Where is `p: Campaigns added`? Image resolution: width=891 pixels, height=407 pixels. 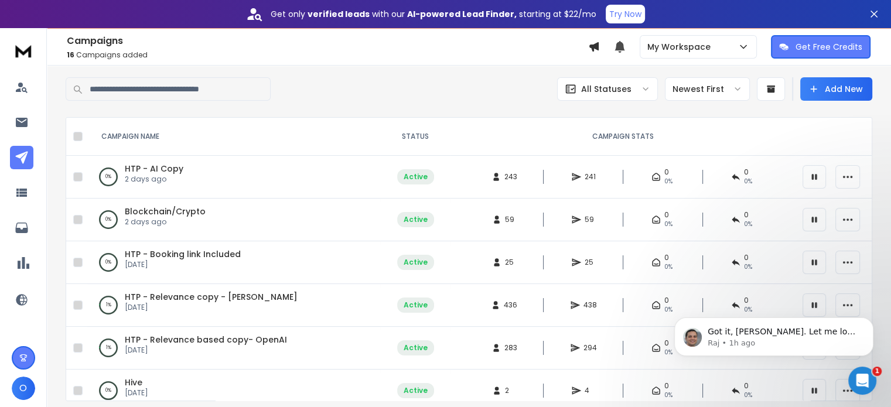
p: Campaigns added is located at coordinates (328, 55).